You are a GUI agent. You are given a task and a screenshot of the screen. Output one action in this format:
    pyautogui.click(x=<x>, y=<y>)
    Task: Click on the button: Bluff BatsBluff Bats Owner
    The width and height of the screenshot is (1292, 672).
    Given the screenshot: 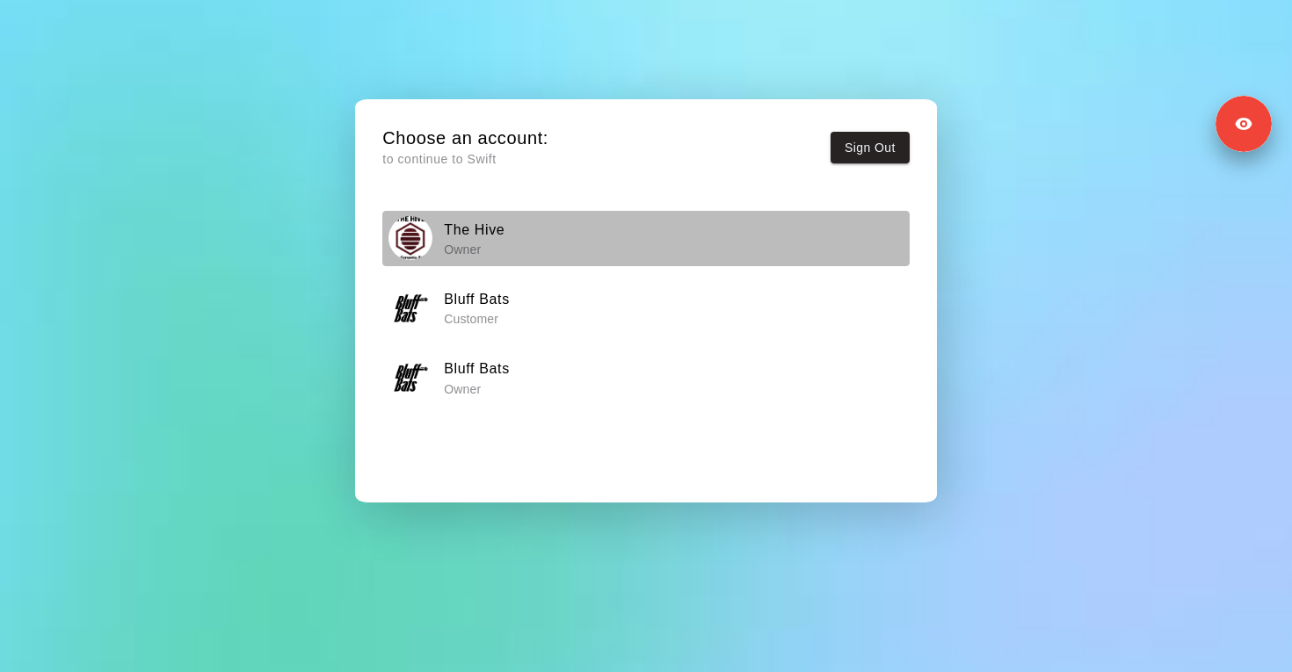 What is the action you would take?
    pyautogui.click(x=646, y=377)
    